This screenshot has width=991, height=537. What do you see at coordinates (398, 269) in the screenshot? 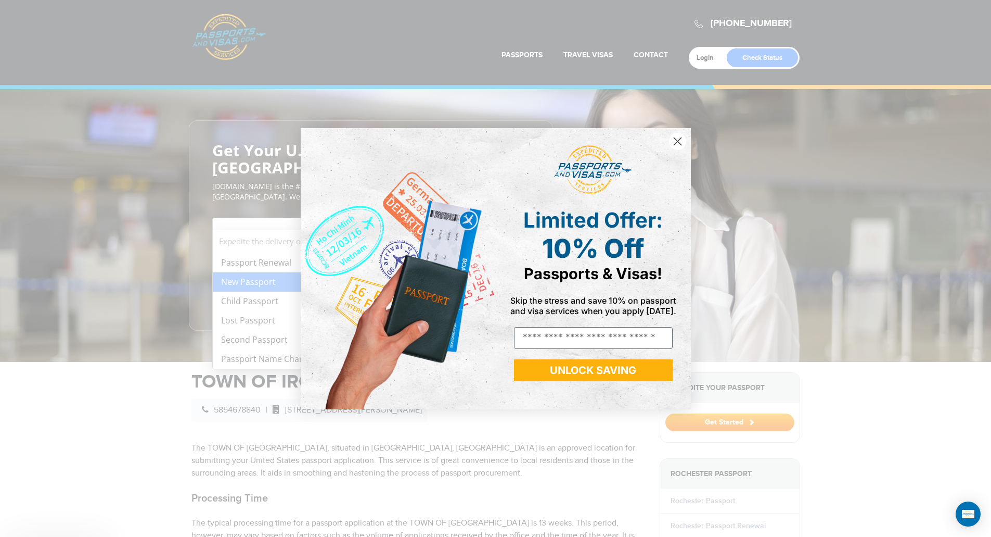
I see `img: de9cda0d-0715-46ca-9a25-073762a91ba7.png` at bounding box center [398, 269].